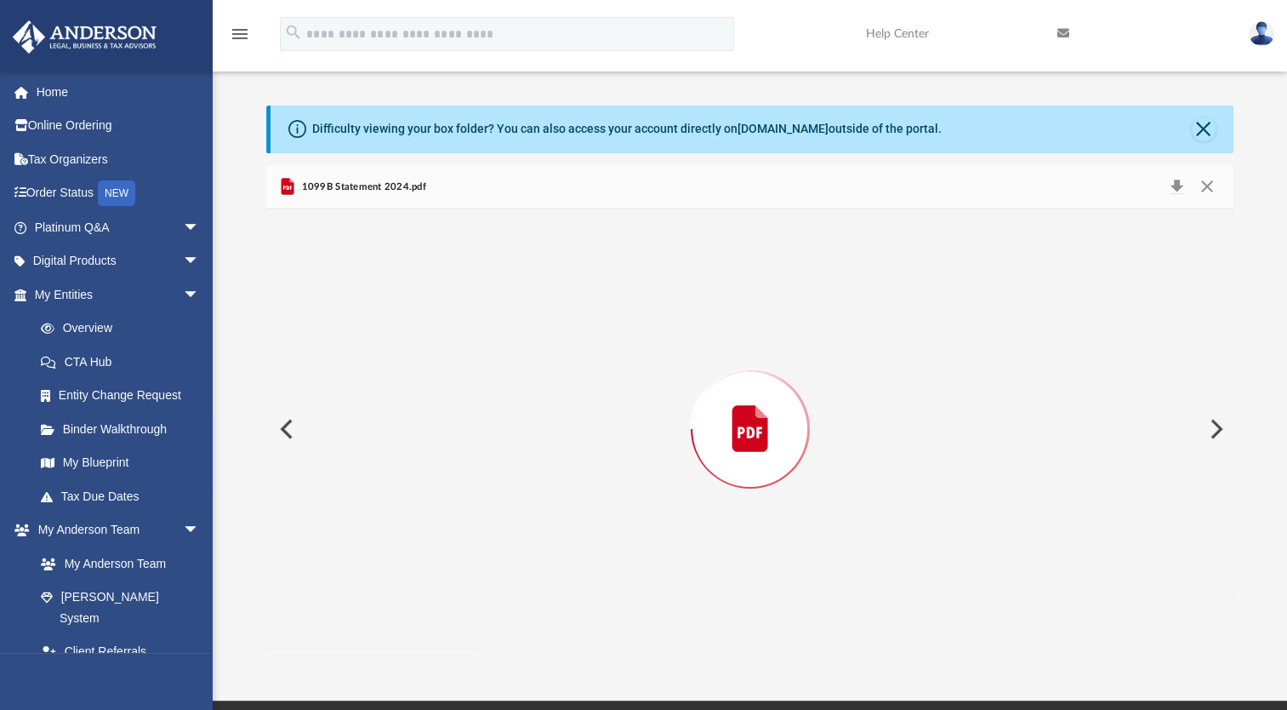  What do you see at coordinates (362, 187) in the screenshot?
I see `span: 1099B Statement 2024.pdf` at bounding box center [362, 187].